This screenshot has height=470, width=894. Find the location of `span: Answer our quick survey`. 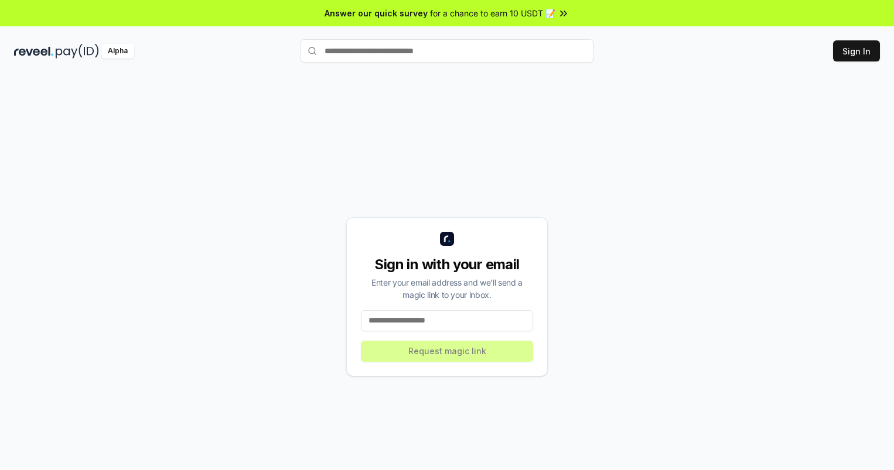

span: Answer our quick survey is located at coordinates (376, 13).